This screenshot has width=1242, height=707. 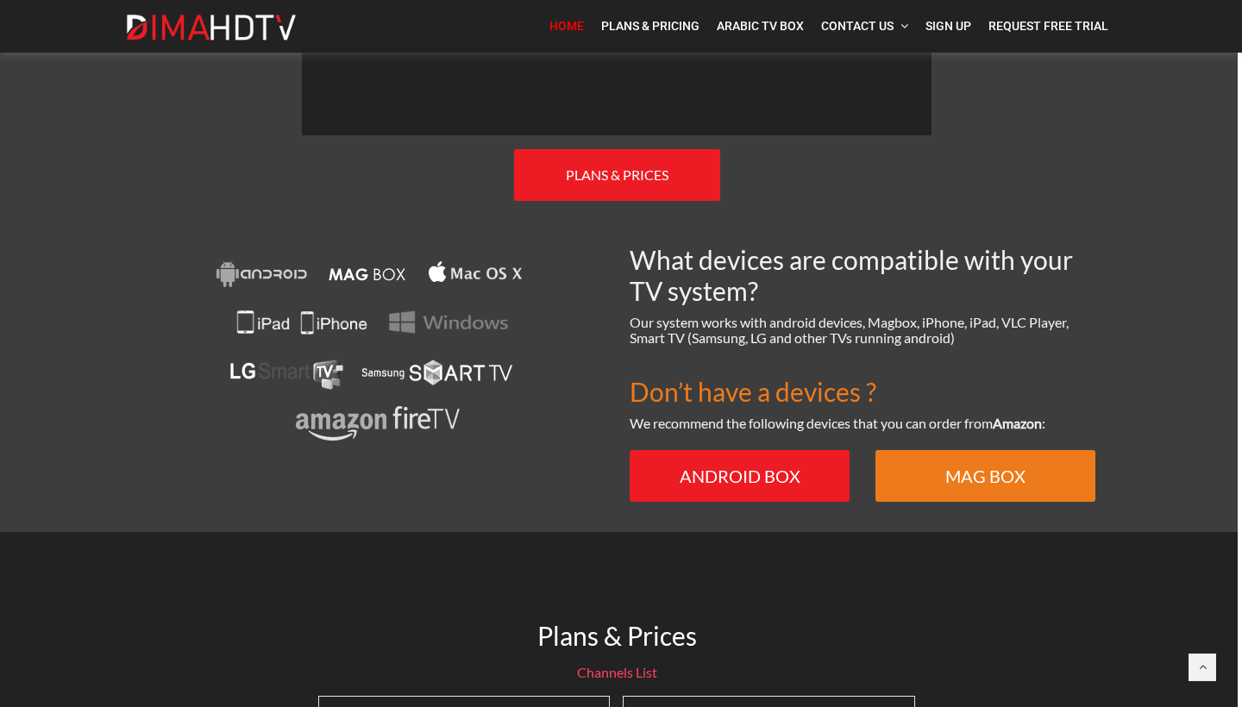 What do you see at coordinates (567, 26) in the screenshot?
I see `a: Home` at bounding box center [567, 26].